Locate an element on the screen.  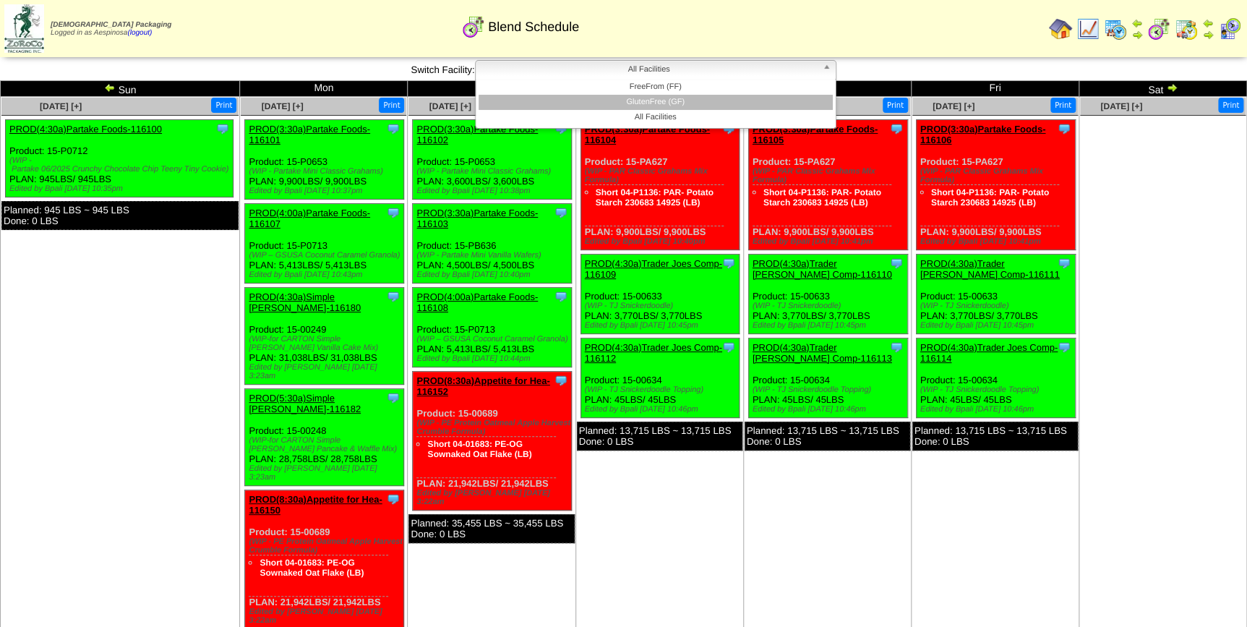
a: PROD(4:00a)Partake Foods-116108 is located at coordinates (477, 302).